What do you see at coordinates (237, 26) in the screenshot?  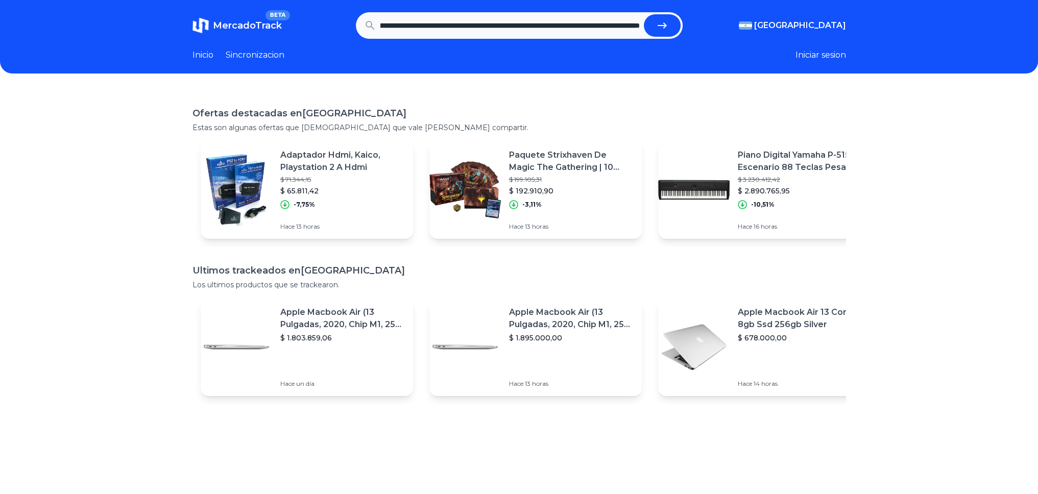 I see `a: MercadoTrackBETA` at bounding box center [237, 26].